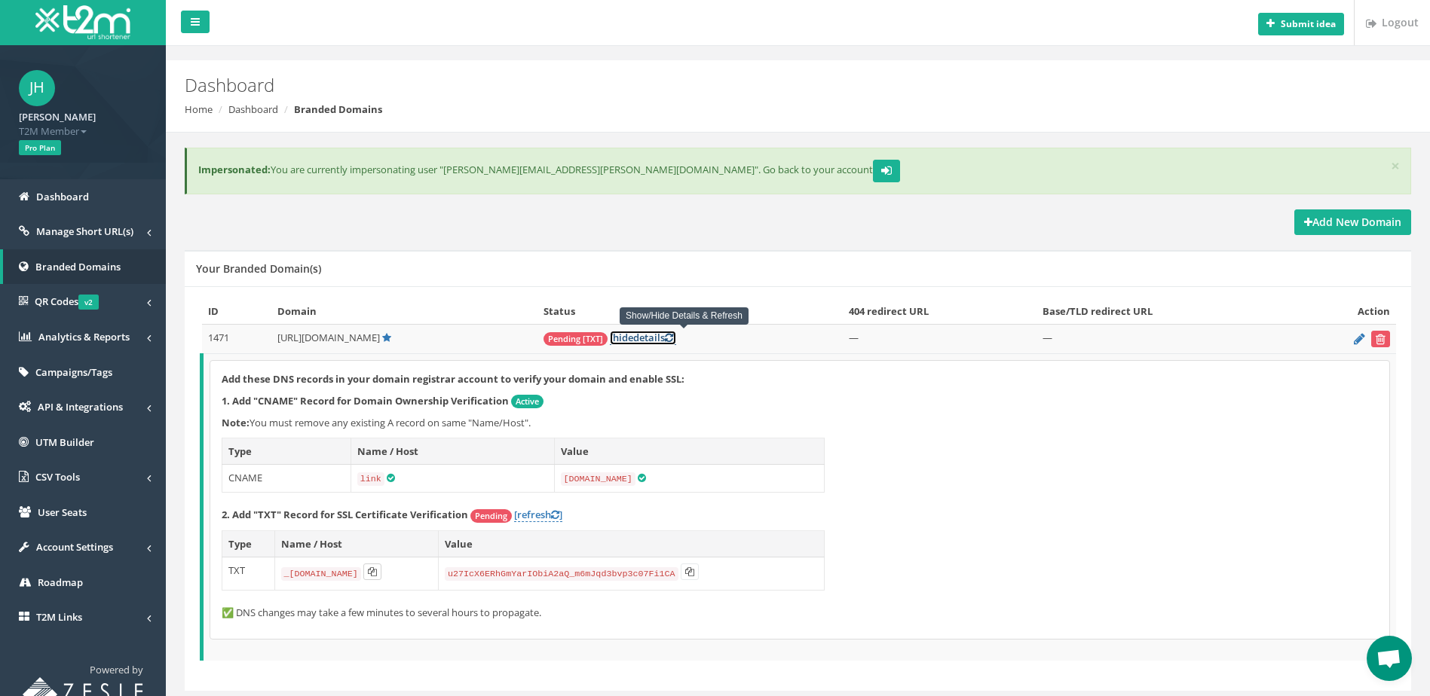 The image size is (1430, 696). What do you see at coordinates (622, 338) in the screenshot?
I see `span: hide` at bounding box center [622, 338].